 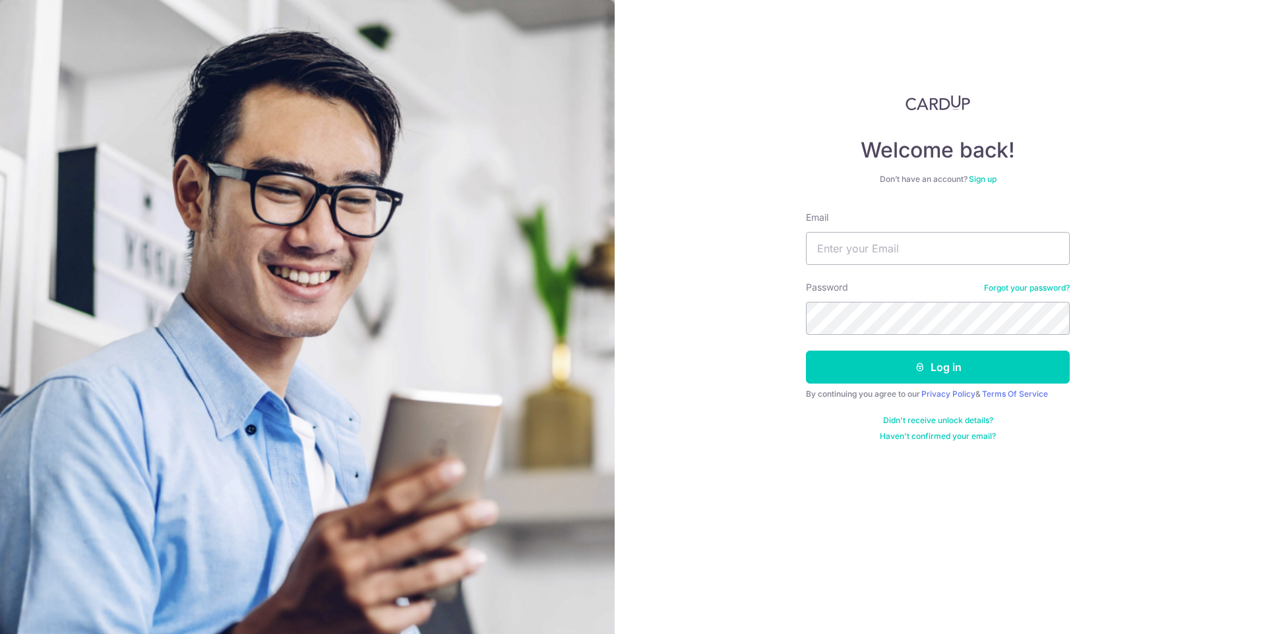 I want to click on label: Password, so click(x=827, y=288).